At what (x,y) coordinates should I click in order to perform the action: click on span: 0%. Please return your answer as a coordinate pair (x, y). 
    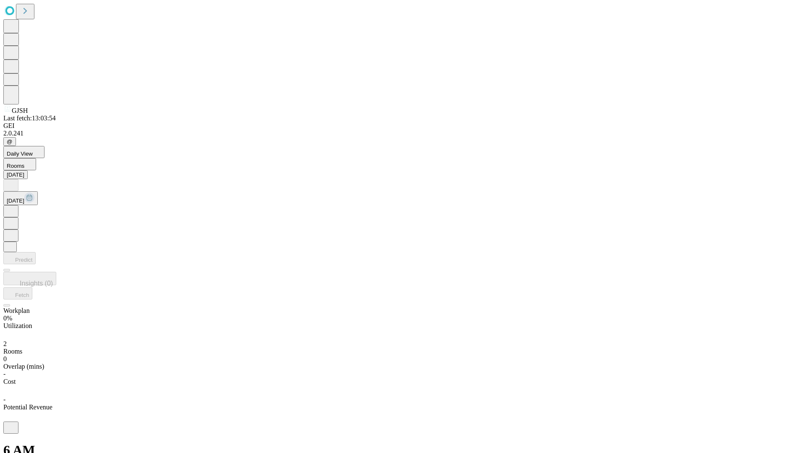
    Looking at the image, I should click on (8, 318).